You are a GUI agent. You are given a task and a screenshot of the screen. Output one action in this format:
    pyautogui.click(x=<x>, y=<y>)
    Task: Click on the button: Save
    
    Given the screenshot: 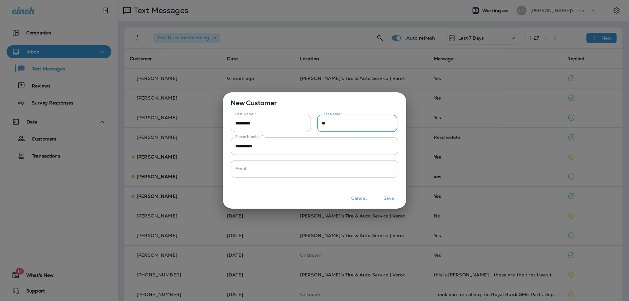 What is the action you would take?
    pyautogui.click(x=388, y=198)
    